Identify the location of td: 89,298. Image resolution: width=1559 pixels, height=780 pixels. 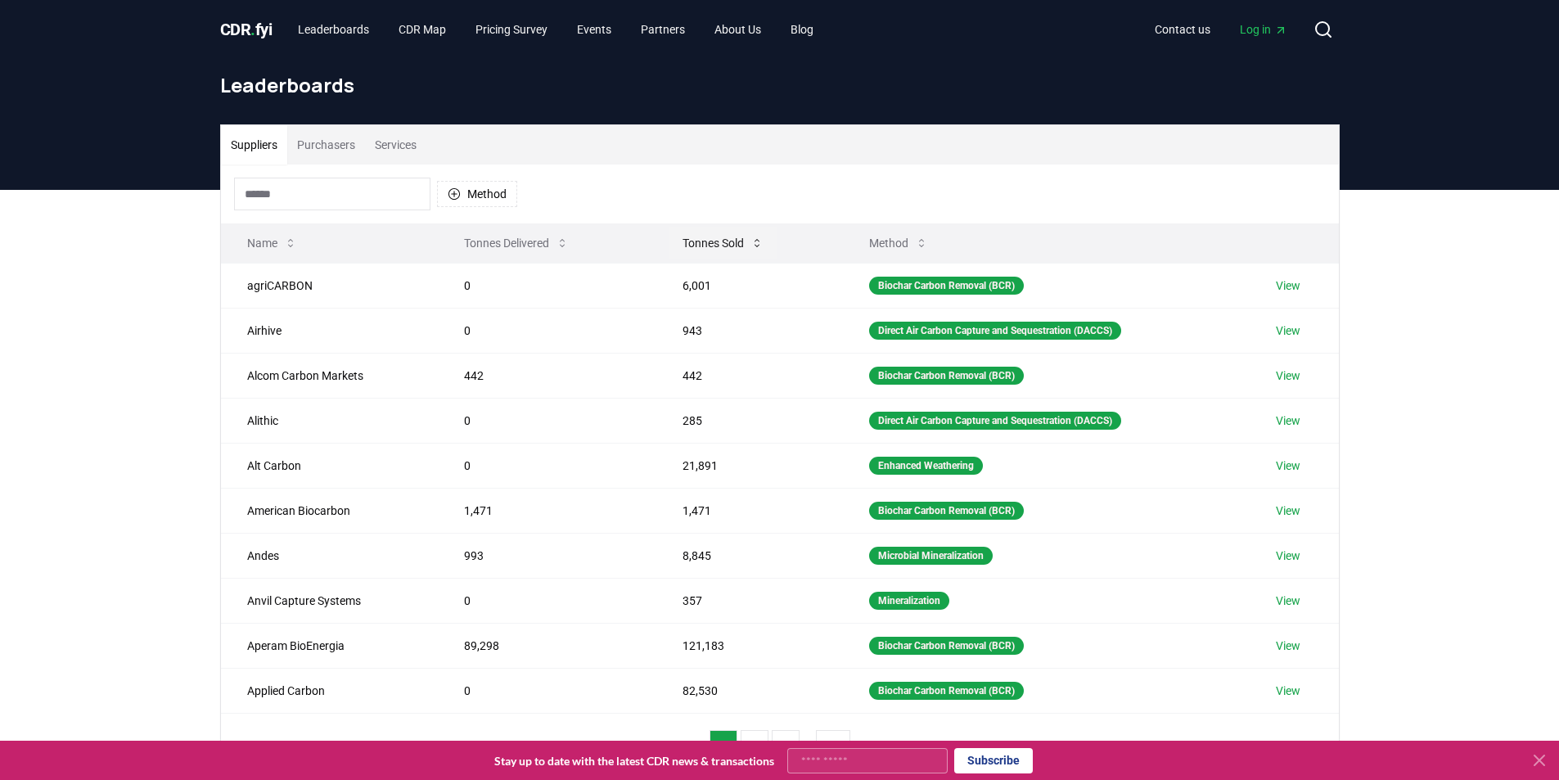
(547, 645).